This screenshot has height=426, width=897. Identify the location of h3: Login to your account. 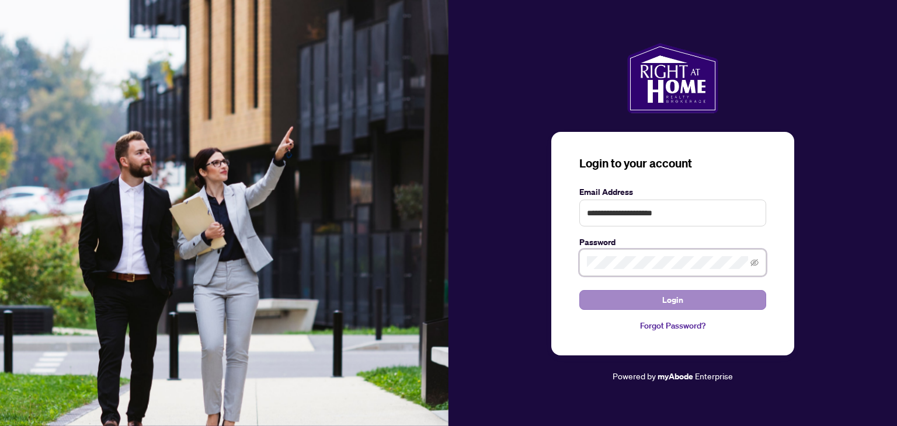
(672, 163).